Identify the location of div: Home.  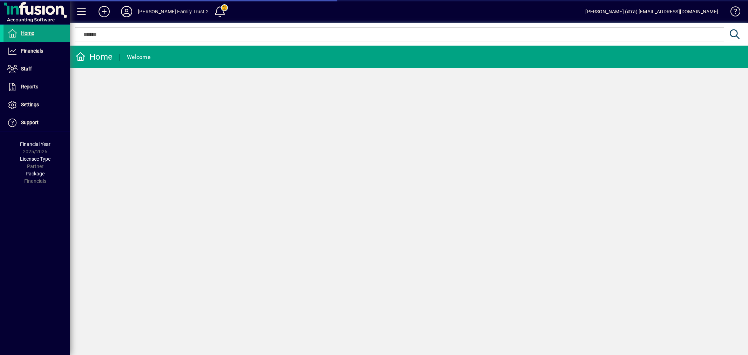
(94, 57).